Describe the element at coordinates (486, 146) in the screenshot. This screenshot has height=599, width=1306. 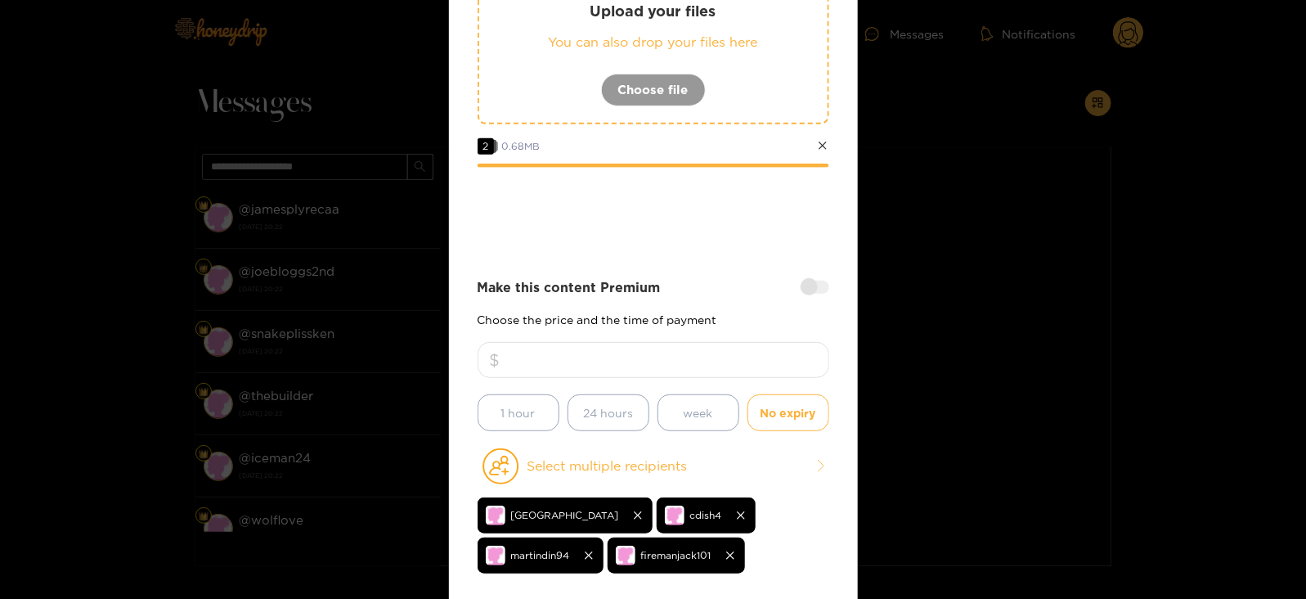
I see `span: 2` at that location.